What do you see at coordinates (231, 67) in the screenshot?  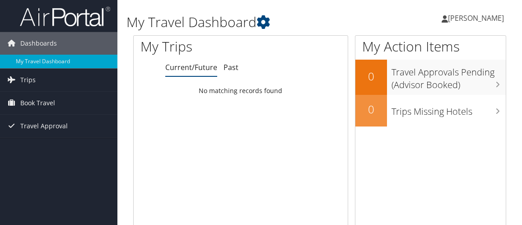 I see `a: Past` at bounding box center [231, 67].